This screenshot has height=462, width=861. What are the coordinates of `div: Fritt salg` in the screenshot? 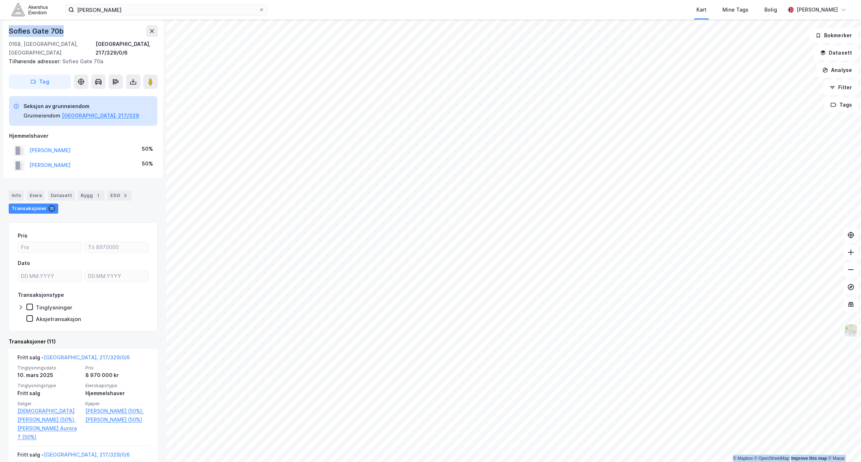 It's located at (49, 394).